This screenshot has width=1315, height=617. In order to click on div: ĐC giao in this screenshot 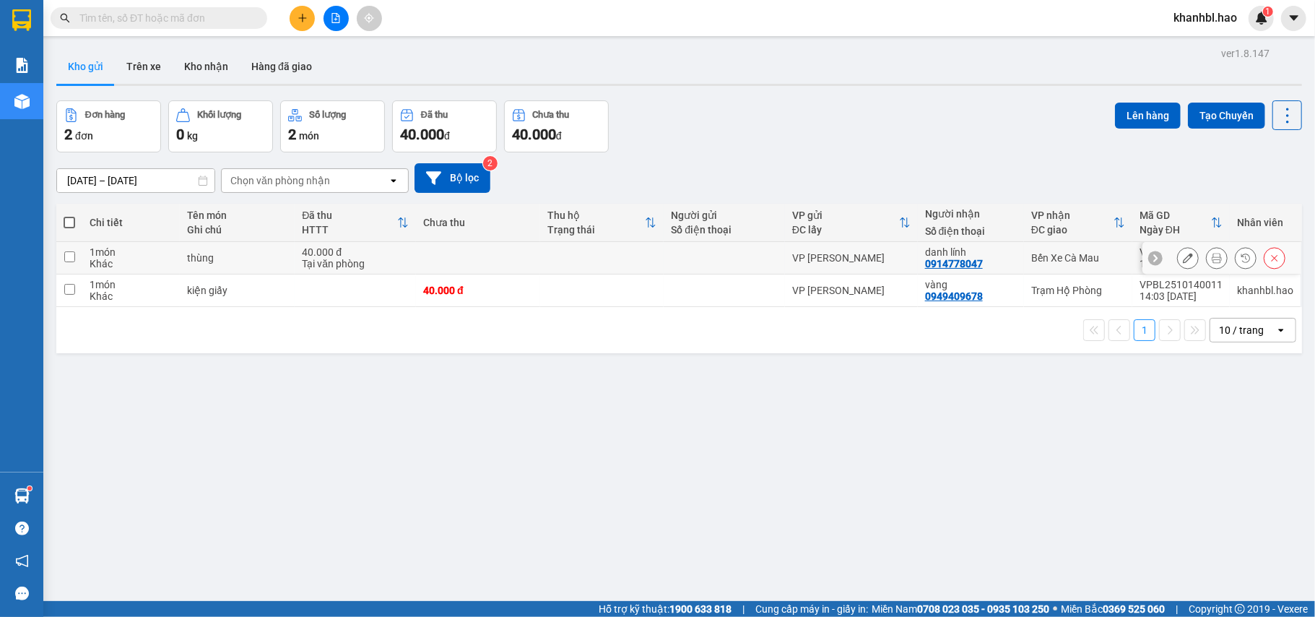, I will do `click(1072, 230)`.